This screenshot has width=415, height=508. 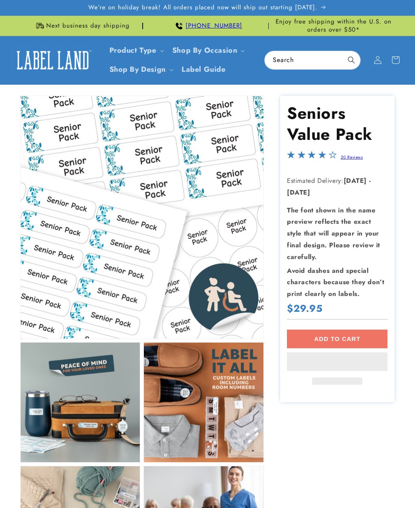 I want to click on strong: Avoid dashes and special characters because they don’t print clearly on labels., so click(x=336, y=282).